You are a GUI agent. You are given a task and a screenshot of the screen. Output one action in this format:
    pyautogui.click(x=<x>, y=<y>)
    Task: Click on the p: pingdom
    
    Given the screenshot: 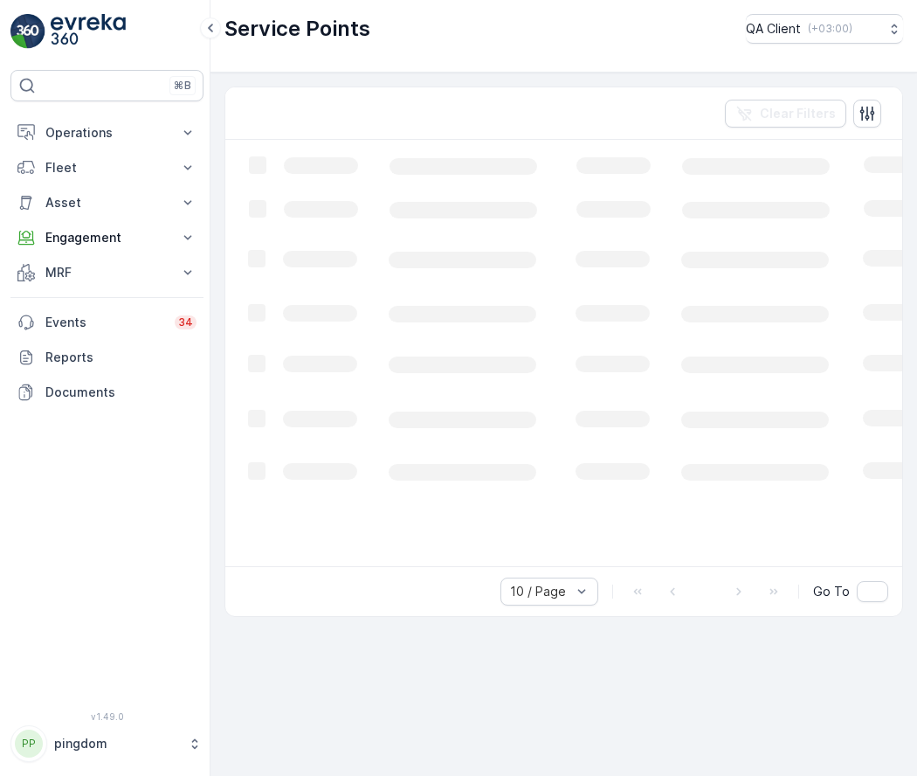 What is the action you would take?
    pyautogui.click(x=116, y=743)
    